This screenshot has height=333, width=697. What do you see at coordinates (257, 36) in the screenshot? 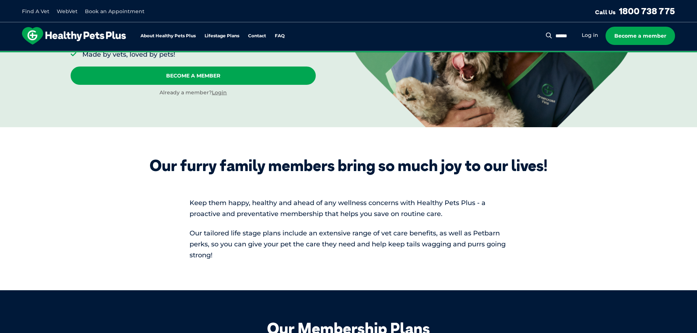
I see `a: Contact` at bounding box center [257, 36].